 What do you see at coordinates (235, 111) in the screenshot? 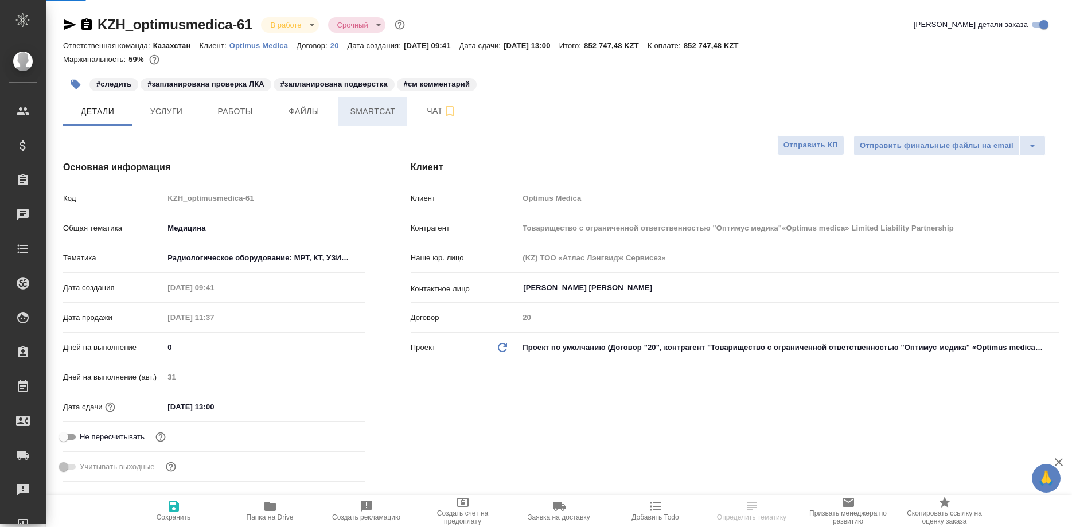
I see `span: Работы` at bounding box center [235, 111].